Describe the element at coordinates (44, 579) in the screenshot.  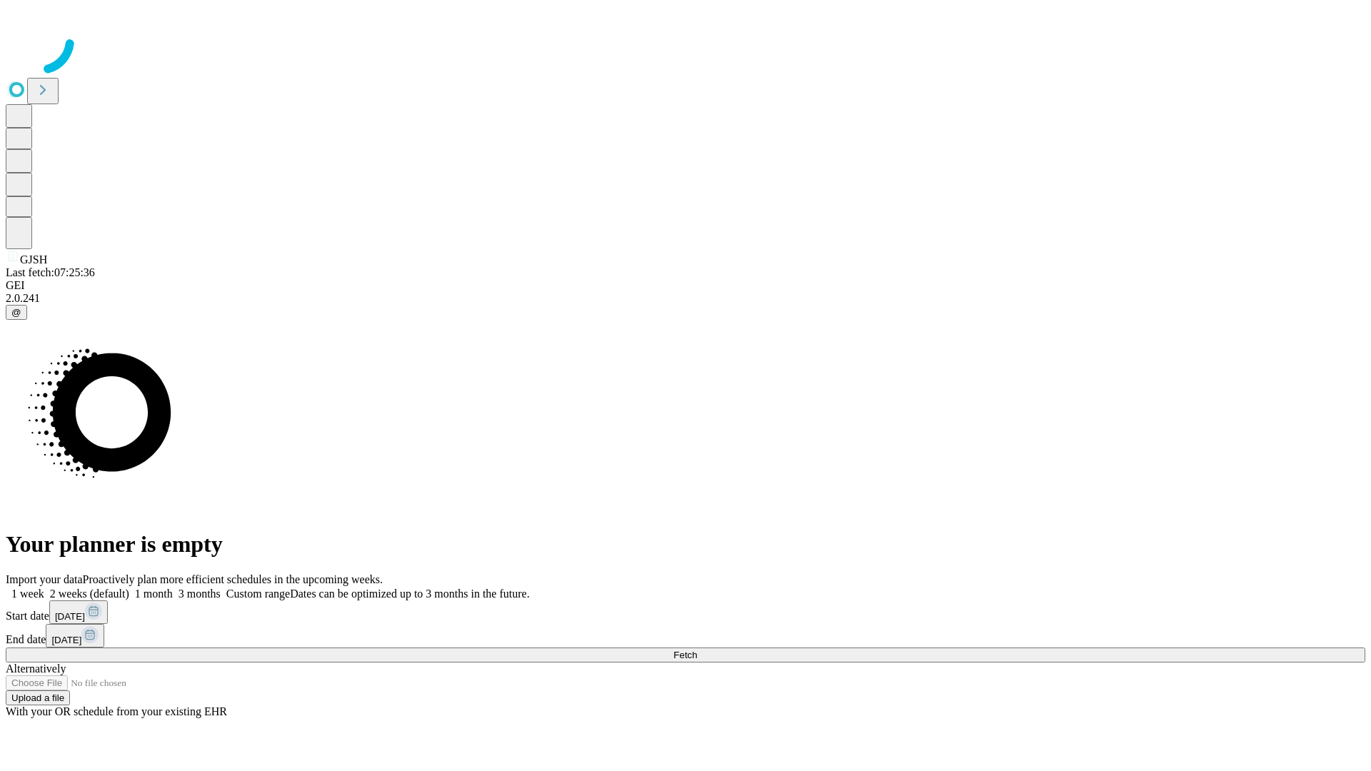
I see `span: Import your data` at that location.